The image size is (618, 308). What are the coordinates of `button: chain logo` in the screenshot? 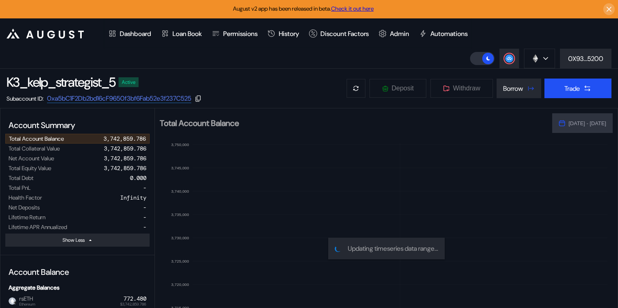 It's located at (540, 58).